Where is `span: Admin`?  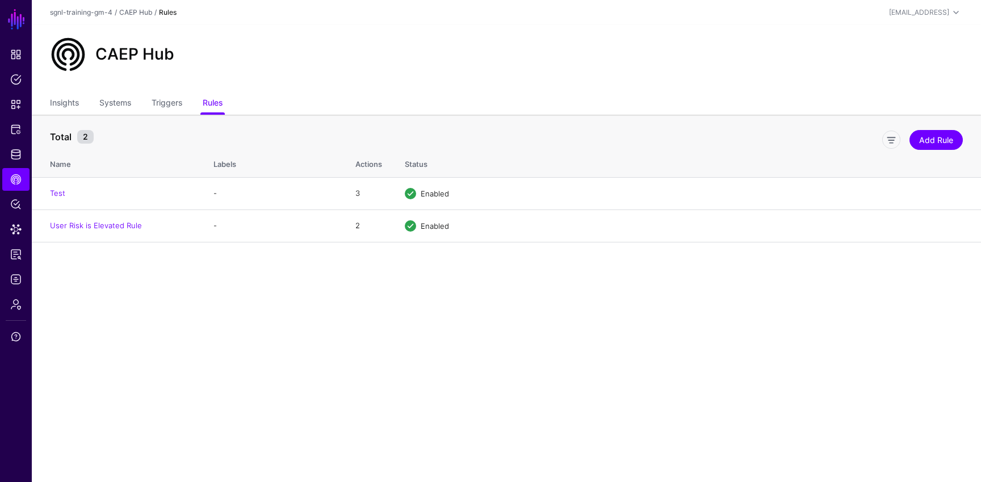 span: Admin is located at coordinates (16, 304).